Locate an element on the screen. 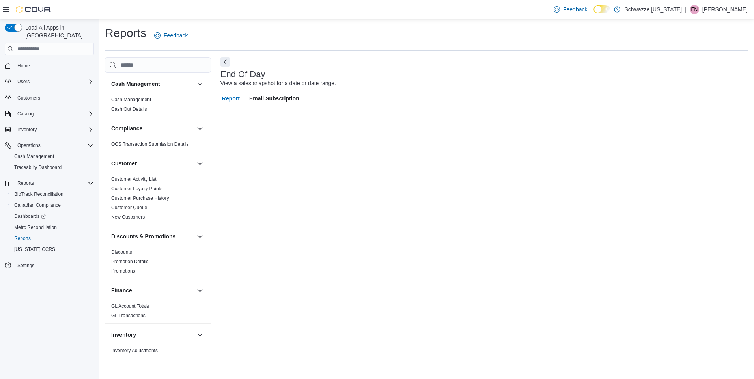 The height and width of the screenshot is (379, 754). a: New Customers is located at coordinates (128, 217).